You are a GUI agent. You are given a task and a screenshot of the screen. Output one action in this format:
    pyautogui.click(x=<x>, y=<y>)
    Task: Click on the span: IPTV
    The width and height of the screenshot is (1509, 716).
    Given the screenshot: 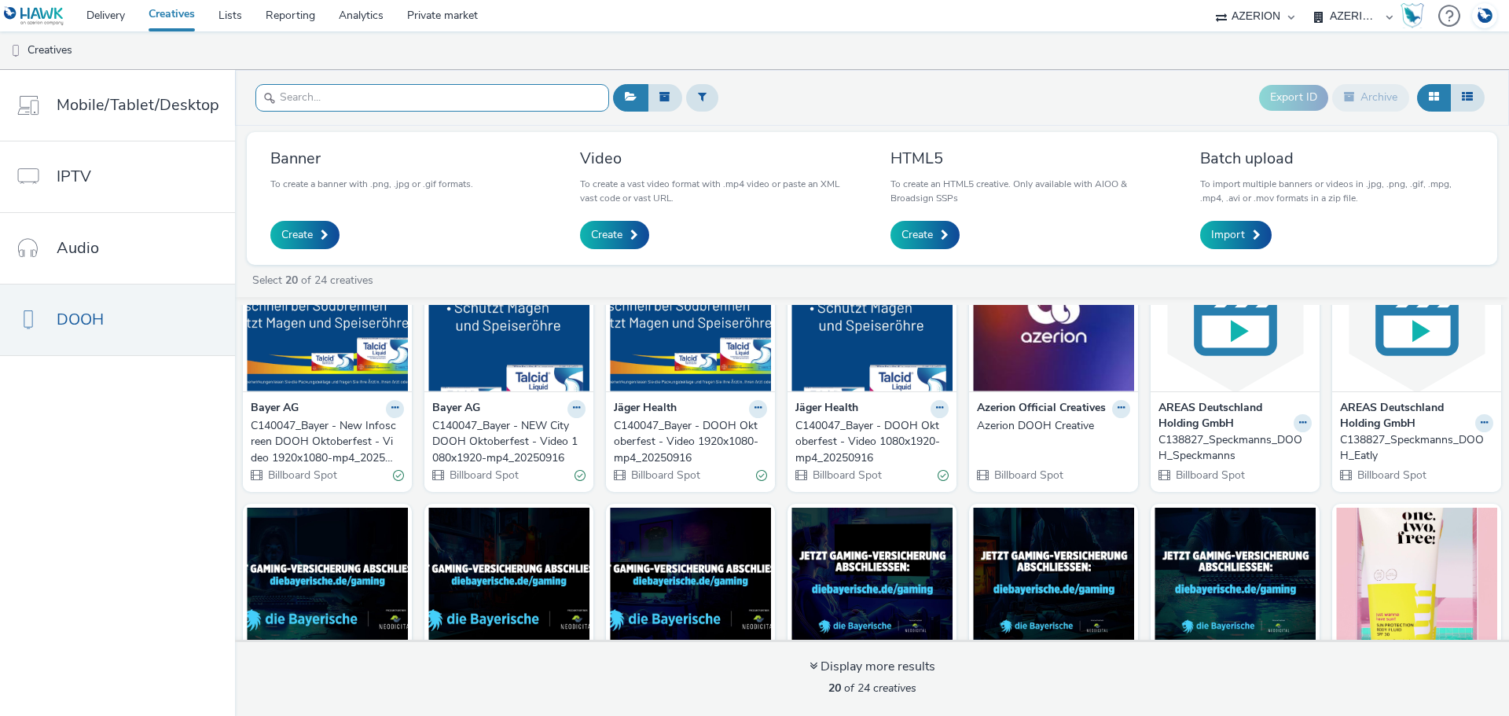 What is the action you would take?
    pyautogui.click(x=74, y=176)
    